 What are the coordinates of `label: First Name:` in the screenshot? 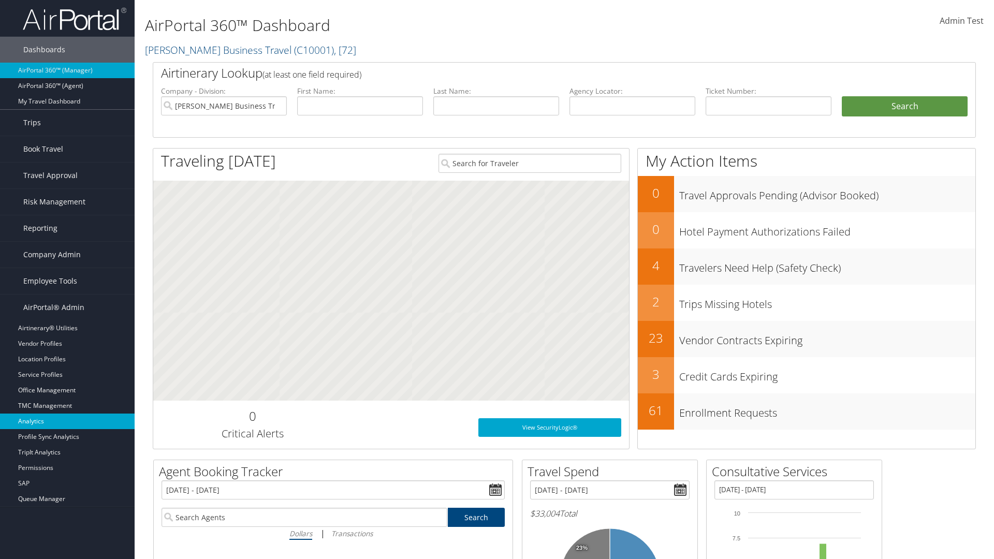 It's located at (360, 91).